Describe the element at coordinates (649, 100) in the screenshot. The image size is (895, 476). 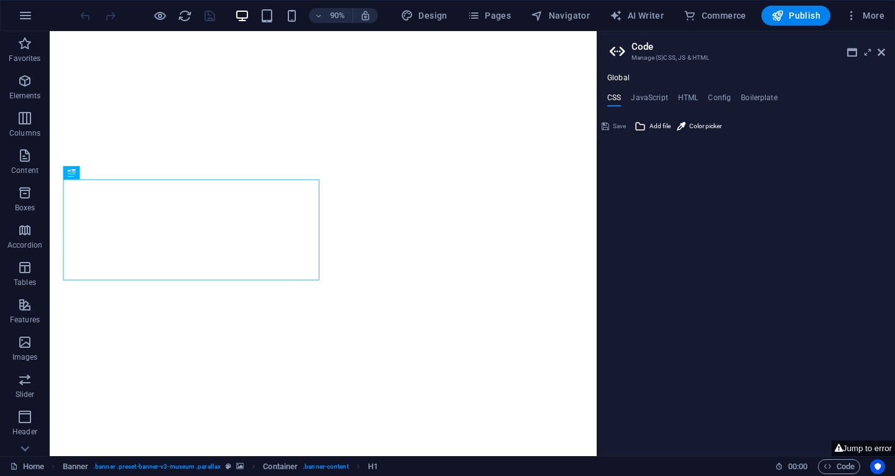
I see `h4: JavaScript` at that location.